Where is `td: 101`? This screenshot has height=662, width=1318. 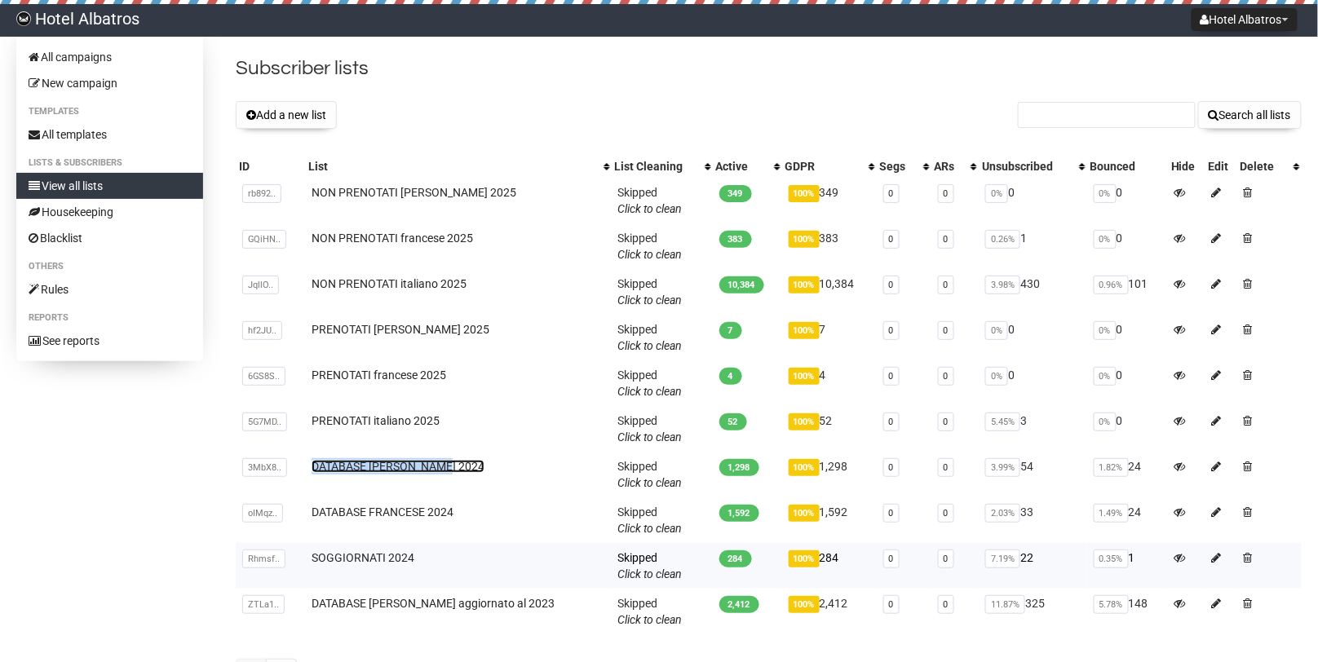
td: 101 is located at coordinates (1127, 292).